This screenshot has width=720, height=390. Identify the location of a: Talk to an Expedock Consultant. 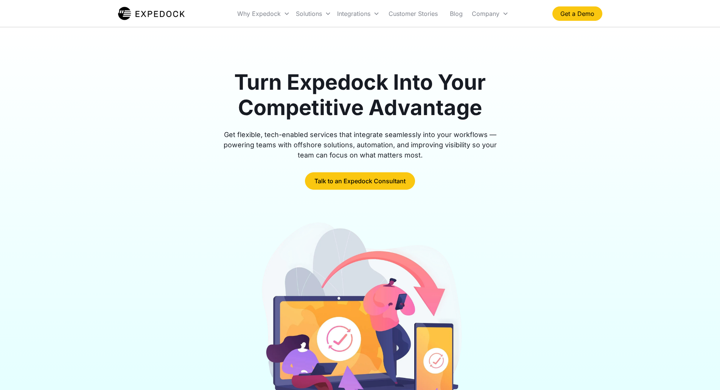
(360, 181).